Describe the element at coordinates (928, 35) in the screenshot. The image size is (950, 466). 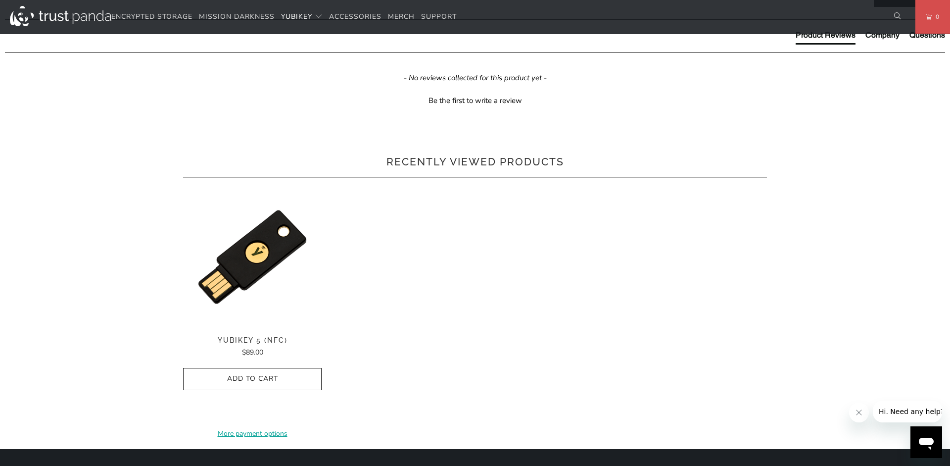
I see `div: Questions` at that location.